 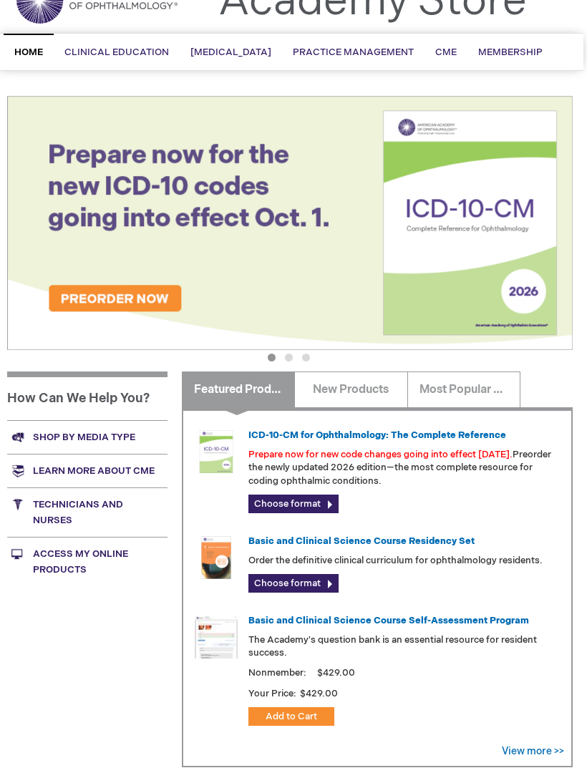 I want to click on button: 2 of 3, so click(x=288, y=357).